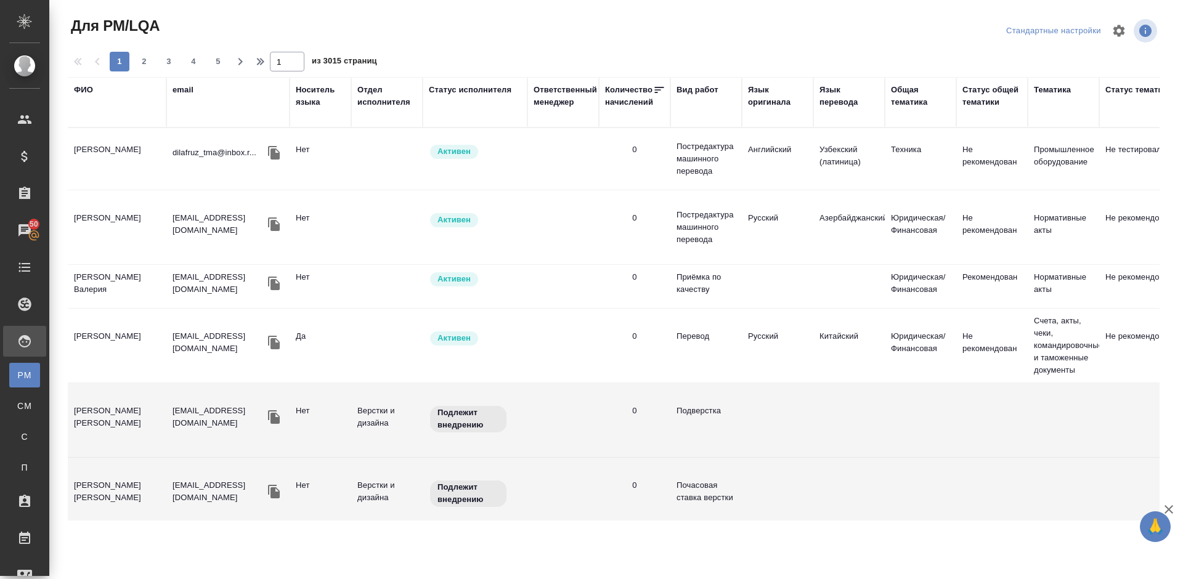  What do you see at coordinates (697, 90) in the screenshot?
I see `div: Вид работ` at bounding box center [697, 90].